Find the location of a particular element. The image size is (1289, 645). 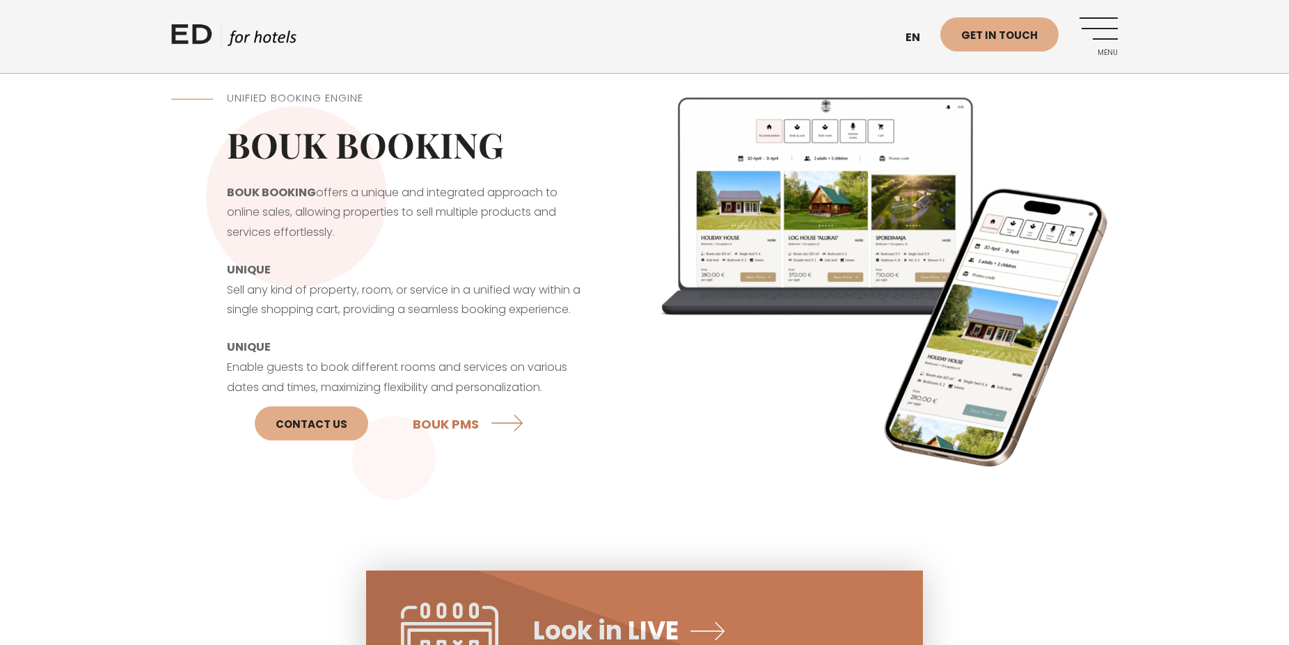

span: Menu is located at coordinates (1098, 53).